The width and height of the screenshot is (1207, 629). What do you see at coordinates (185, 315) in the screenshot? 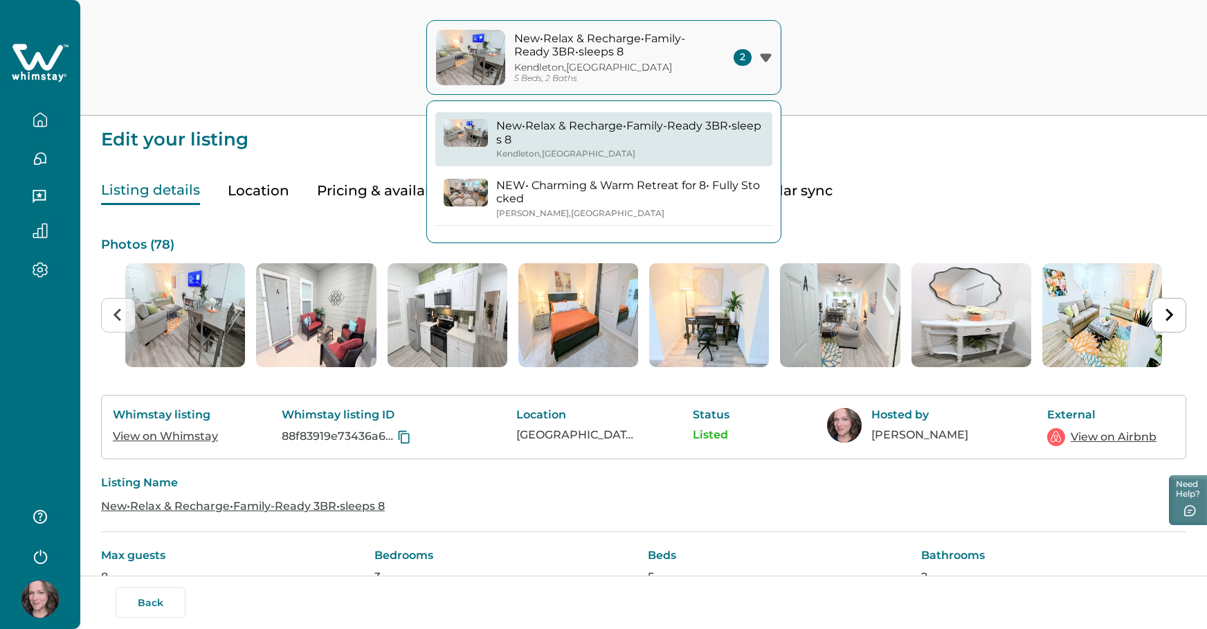
I see `li: 1 of 78` at bounding box center [185, 315].